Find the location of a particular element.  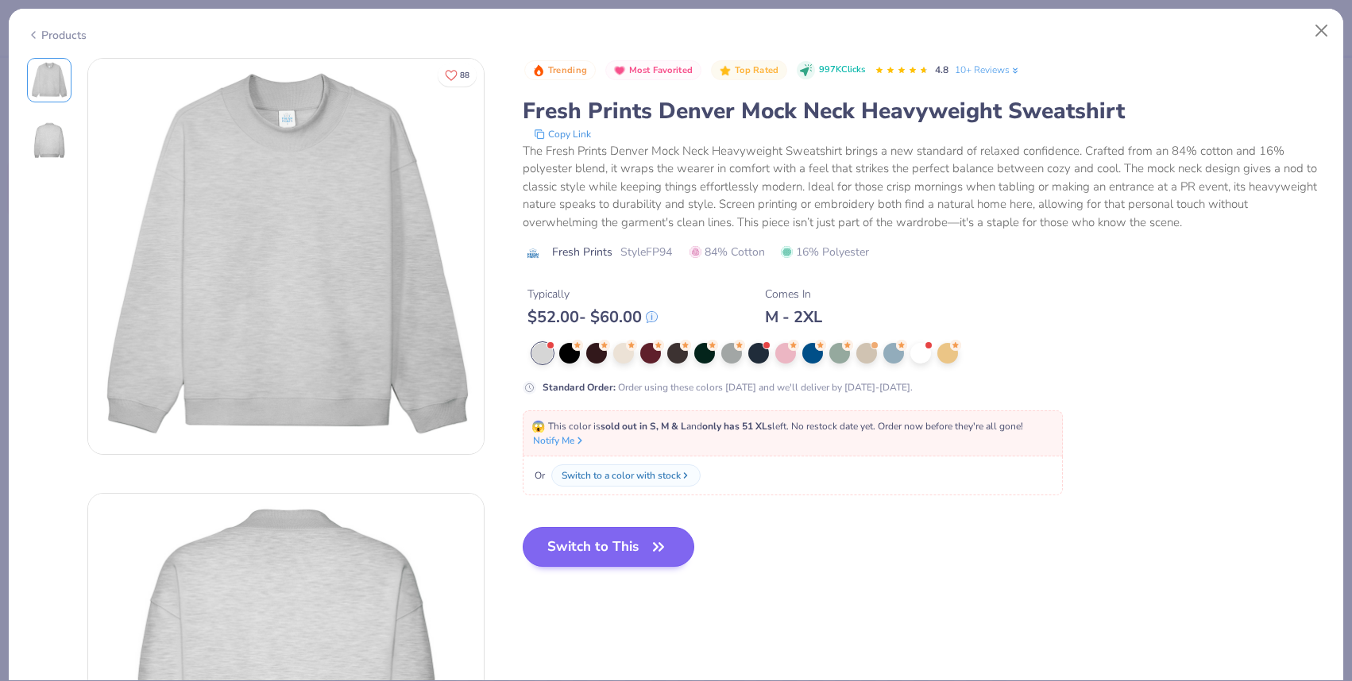

span: 16% Polyester is located at coordinates (824, 252).